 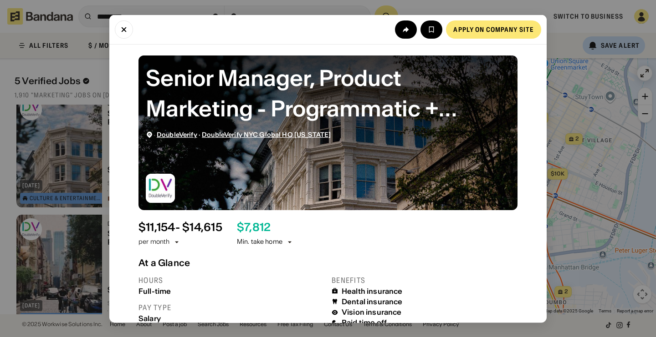 I want to click on button: Close, so click(x=124, y=29).